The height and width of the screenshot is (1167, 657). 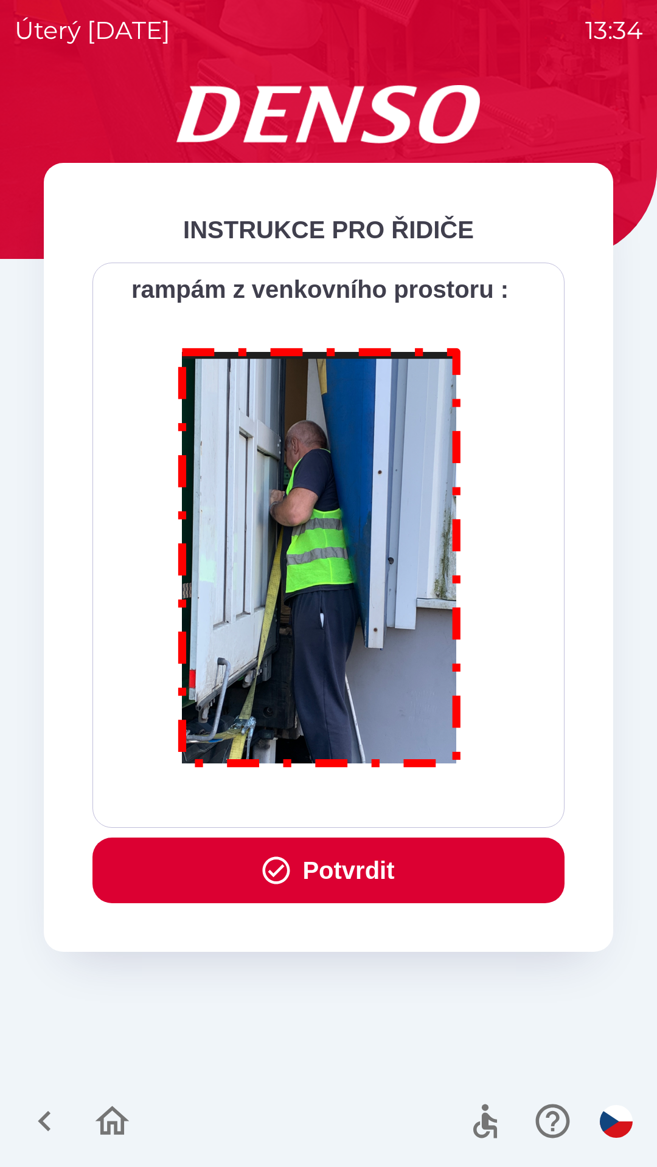 What do you see at coordinates (320, 555) in the screenshot?
I see `img: M8MNayrTL6gAAAABJRU5ErkJggg==` at bounding box center [320, 555].